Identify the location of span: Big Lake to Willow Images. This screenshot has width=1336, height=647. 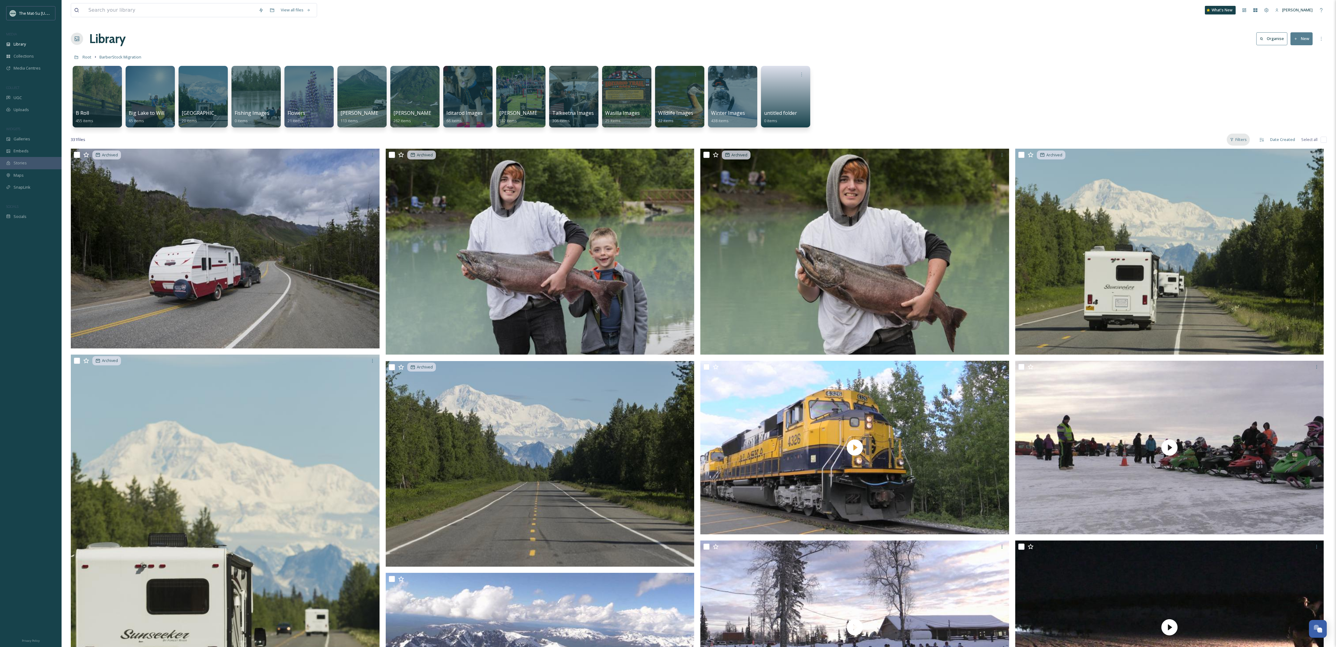
(159, 113).